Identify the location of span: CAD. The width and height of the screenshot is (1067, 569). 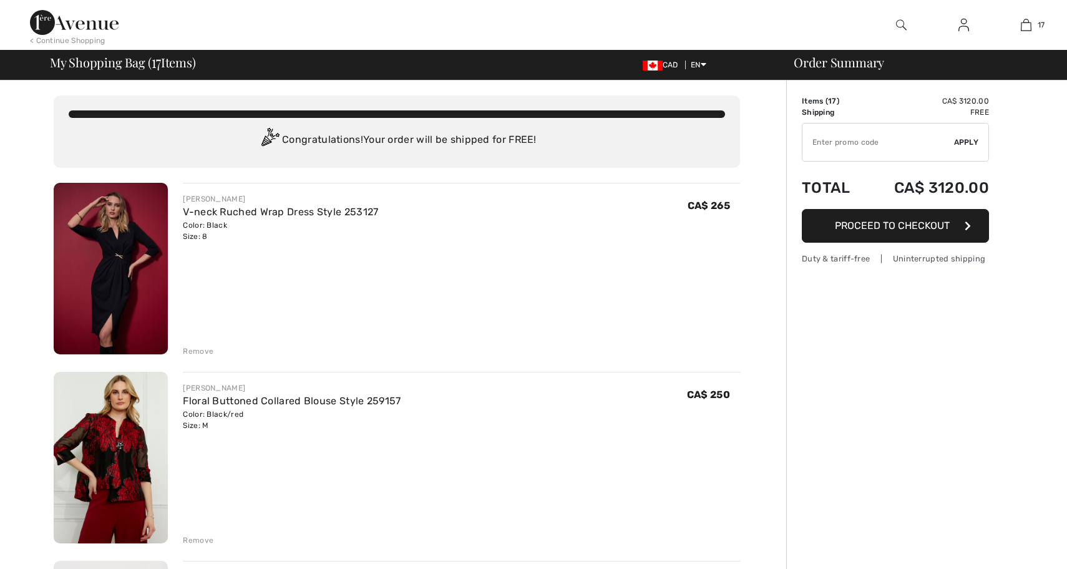
(662, 65).